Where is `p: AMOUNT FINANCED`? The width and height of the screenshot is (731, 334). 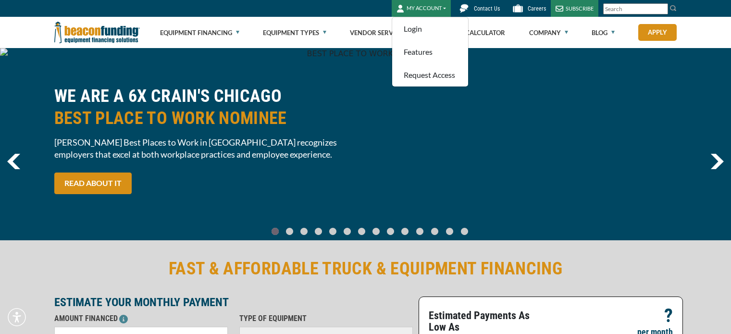
p: AMOUNT FINANCED is located at coordinates (141, 319).